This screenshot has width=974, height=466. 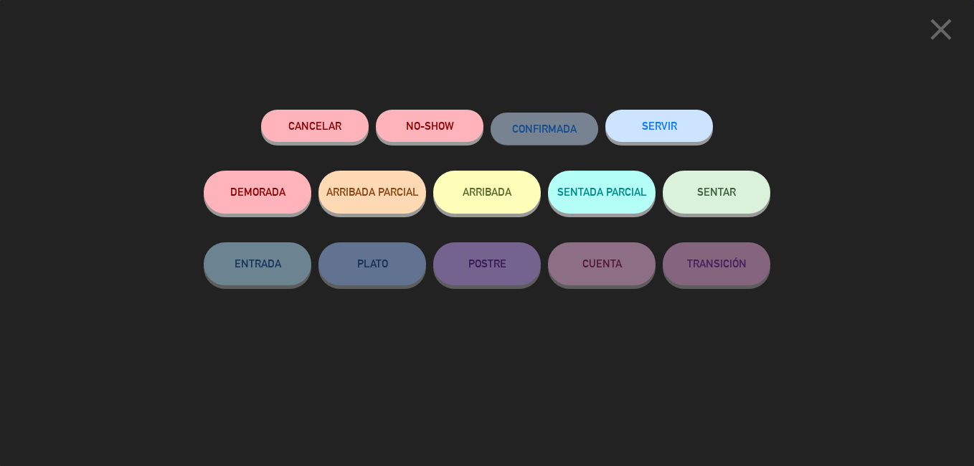 I want to click on button: SENTADA PARCIAL, so click(x=602, y=192).